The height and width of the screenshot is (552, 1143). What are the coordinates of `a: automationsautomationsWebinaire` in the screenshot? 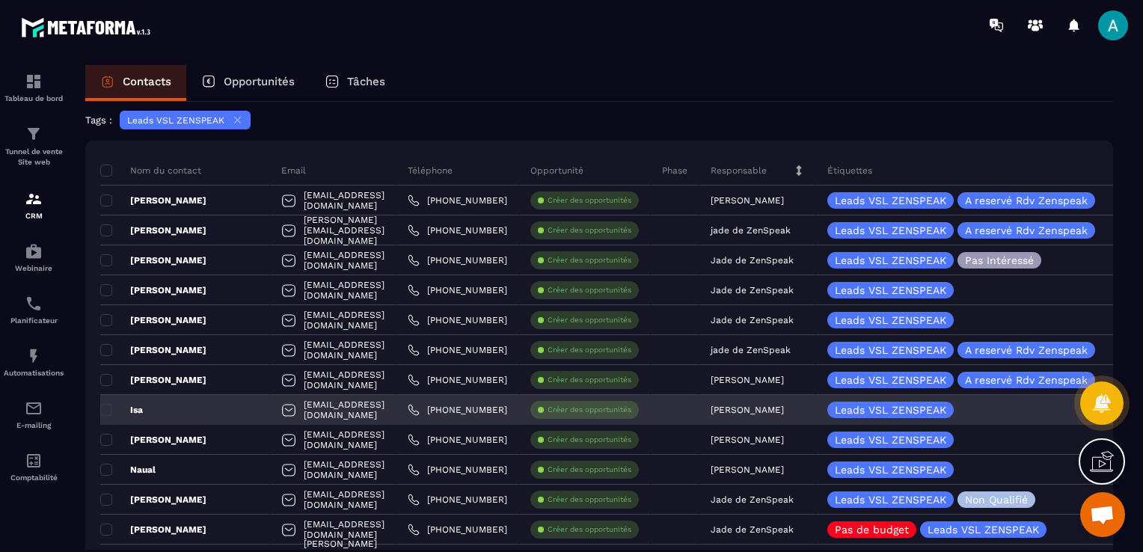 It's located at (34, 257).